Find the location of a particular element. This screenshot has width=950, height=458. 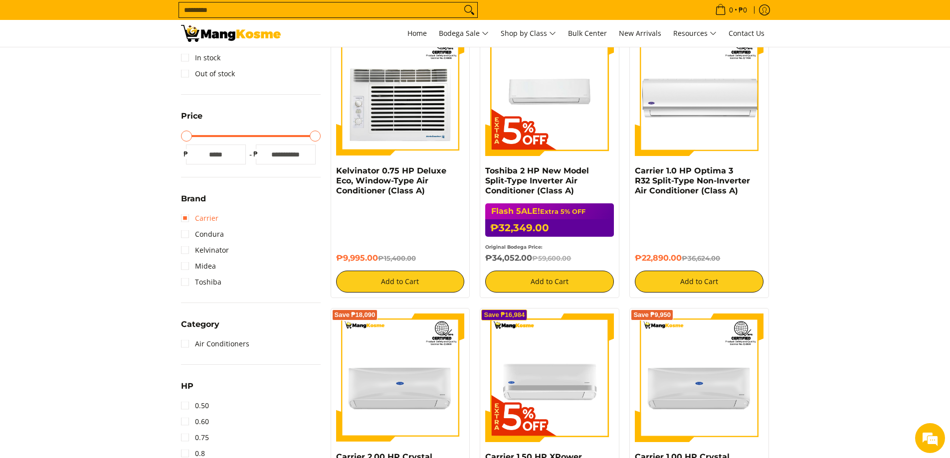

small: Original Bodega Price: is located at coordinates (514, 247).